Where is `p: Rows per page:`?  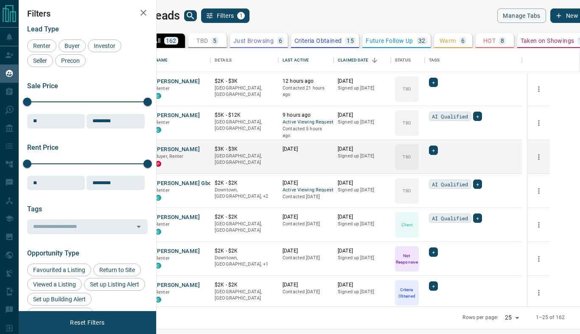 p: Rows per page: is located at coordinates (481, 318).